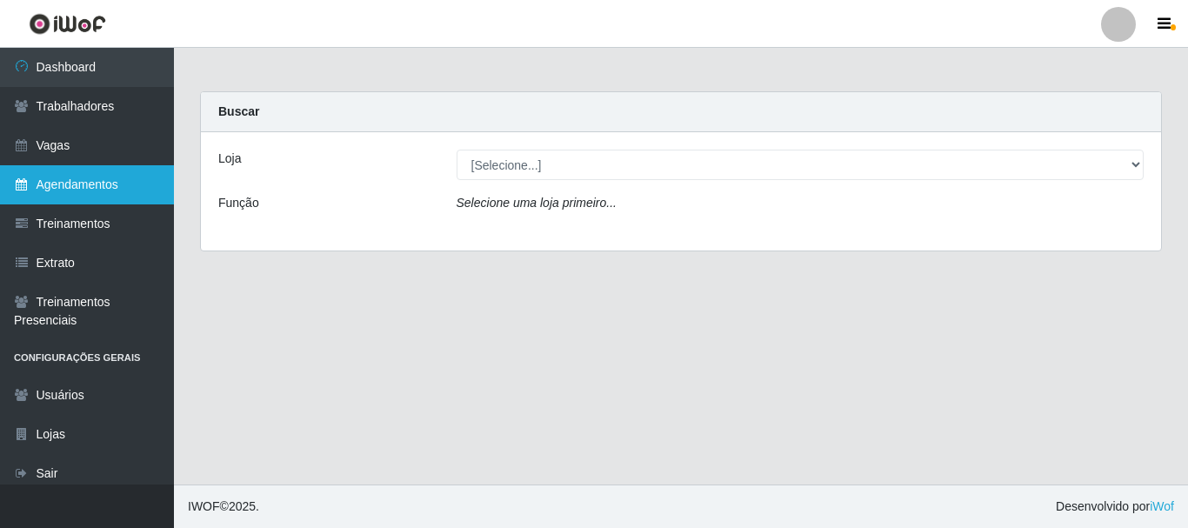  Describe the element at coordinates (238, 203) in the screenshot. I see `label: Função` at that location.